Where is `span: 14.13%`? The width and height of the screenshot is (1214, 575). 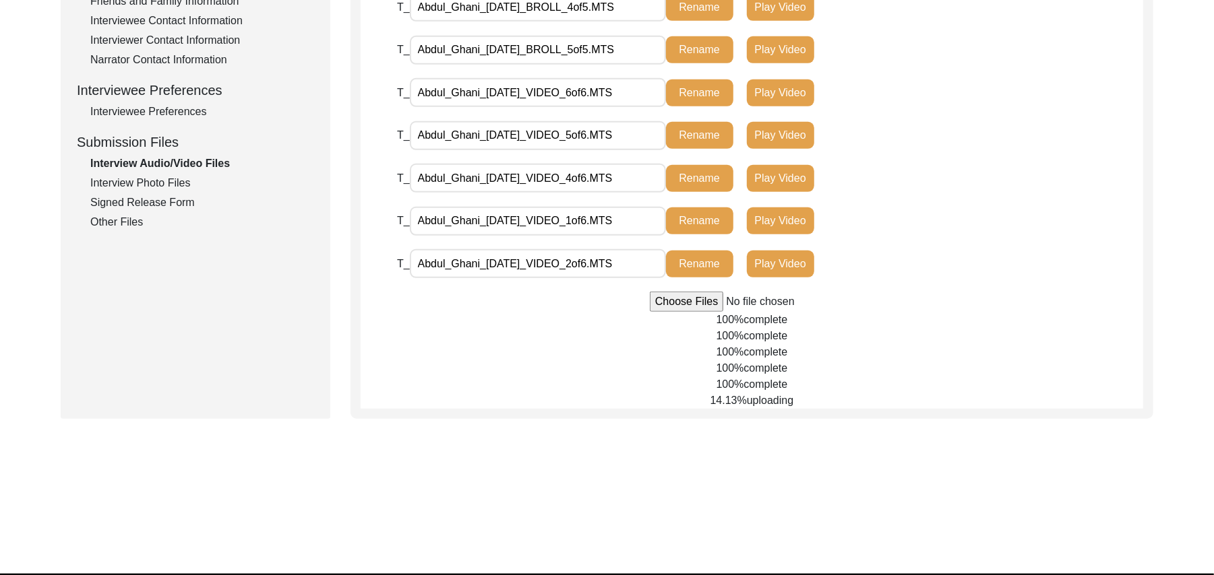
span: 14.13% is located at coordinates (728, 400).